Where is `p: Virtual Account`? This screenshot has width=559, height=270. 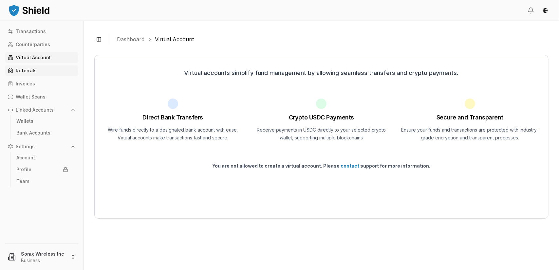
p: Virtual Account is located at coordinates (33, 58).